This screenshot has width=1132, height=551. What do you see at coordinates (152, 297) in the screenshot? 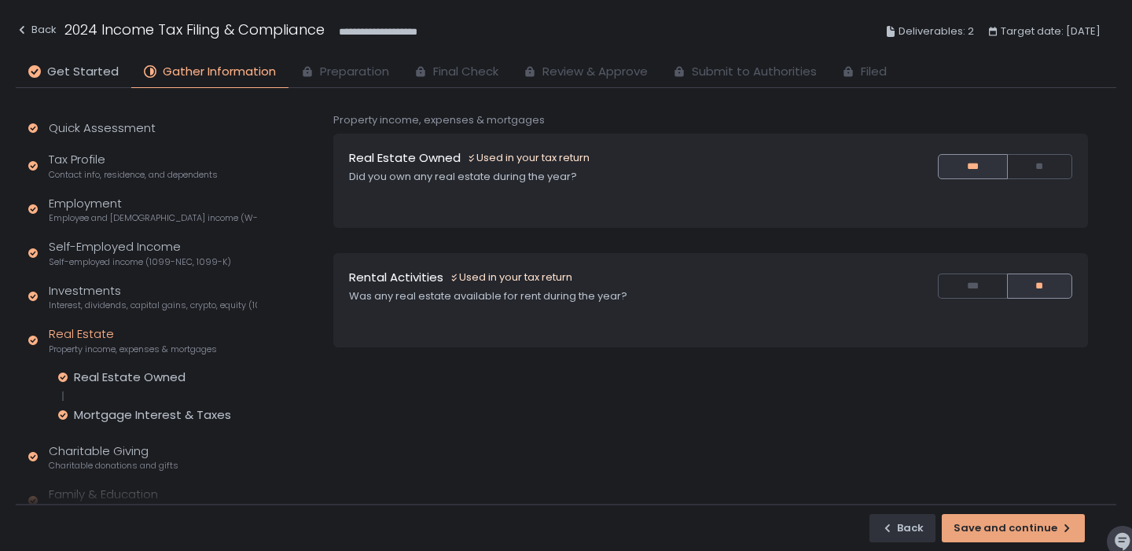
I see `div: Investments` at bounding box center [152, 297].